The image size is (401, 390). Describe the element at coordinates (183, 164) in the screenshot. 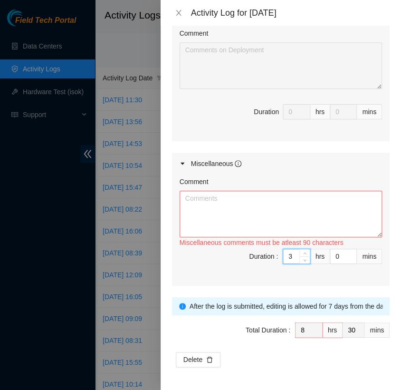

I see `span: caret-right` at that location.